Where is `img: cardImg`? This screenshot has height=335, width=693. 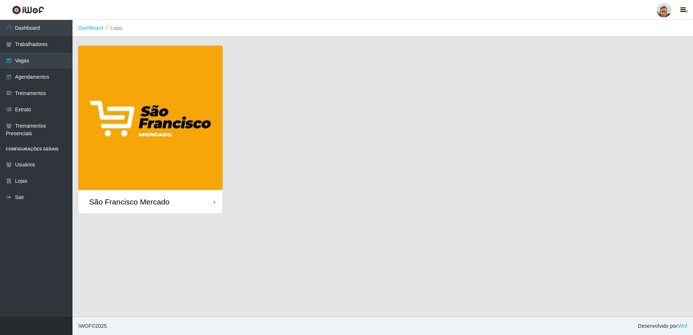 img: cardImg is located at coordinates (150, 118).